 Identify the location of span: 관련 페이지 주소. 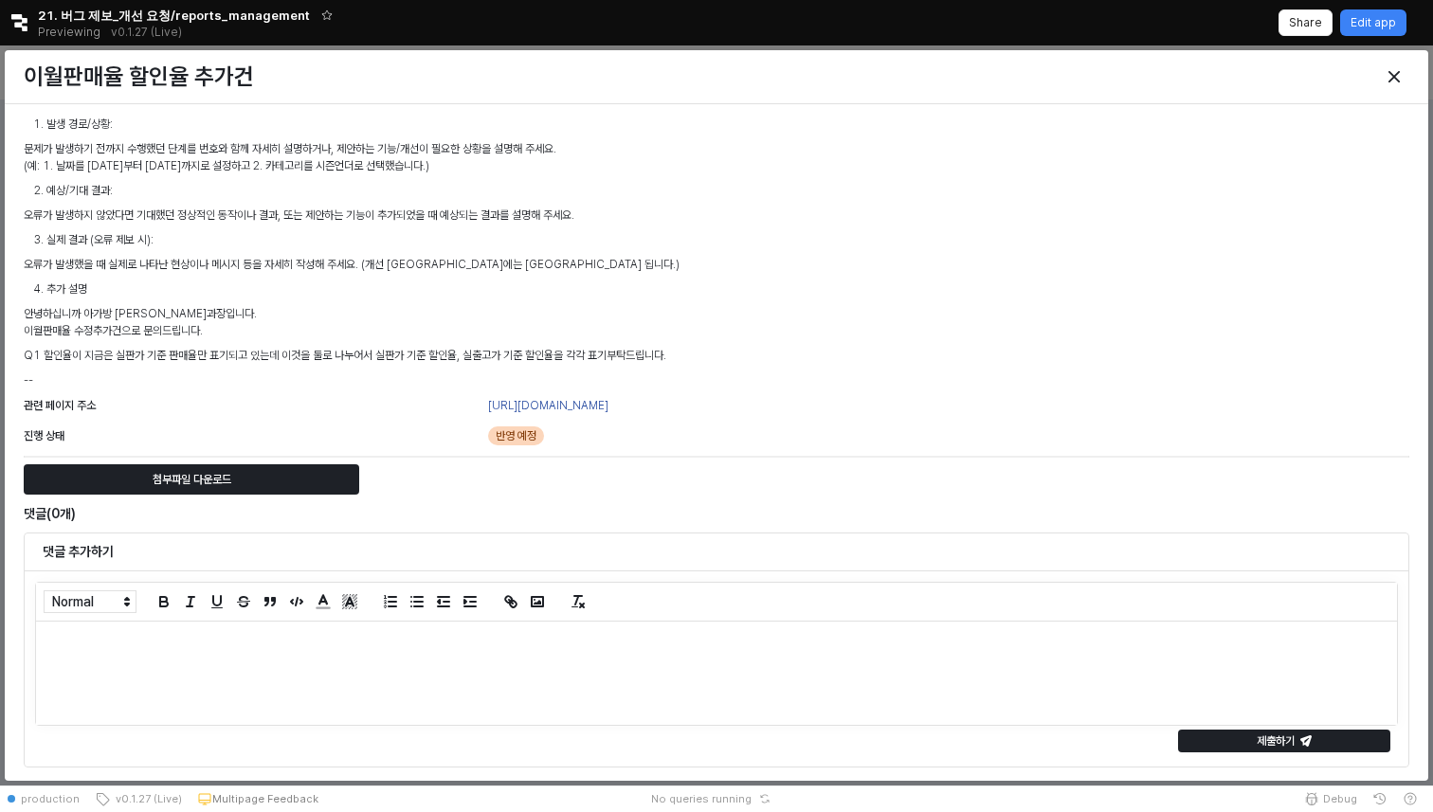
(60, 406).